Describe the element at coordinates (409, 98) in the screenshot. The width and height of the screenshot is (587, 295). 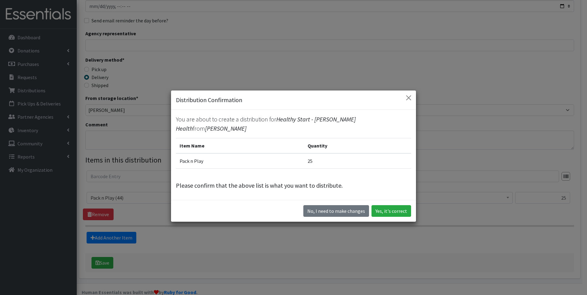
I see `button: Close` at that location.